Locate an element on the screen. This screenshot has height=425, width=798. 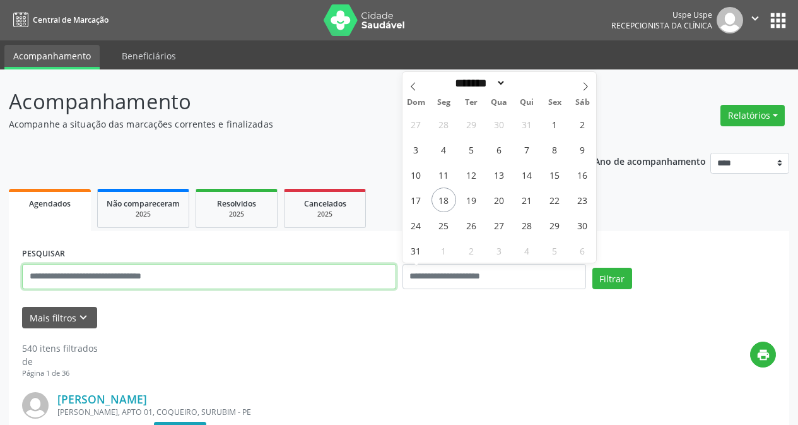
label: PESQUISAR is located at coordinates (44, 254).